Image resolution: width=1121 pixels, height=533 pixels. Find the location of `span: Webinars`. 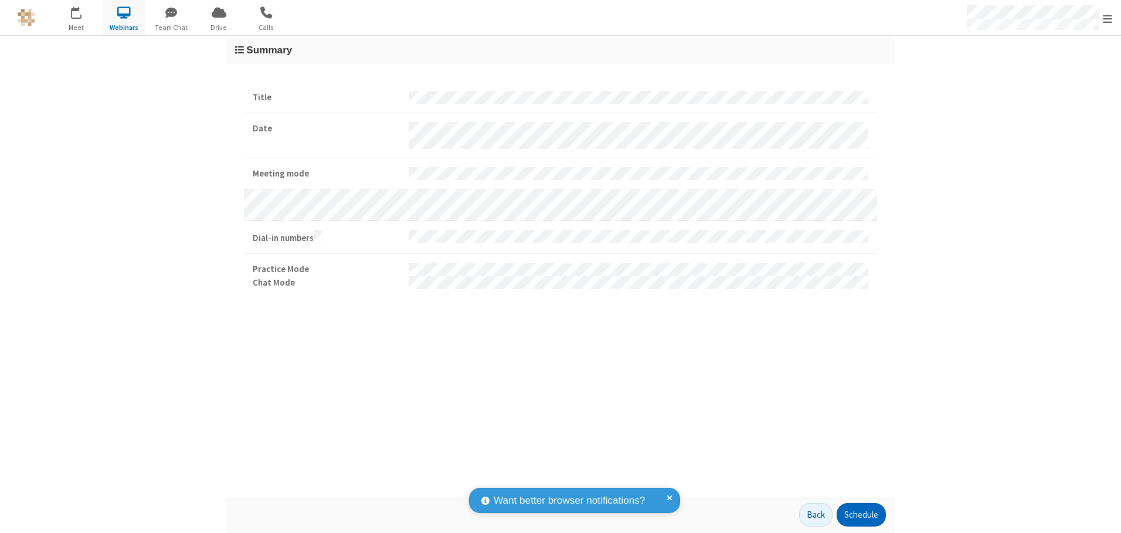

span: Webinars is located at coordinates (124, 28).